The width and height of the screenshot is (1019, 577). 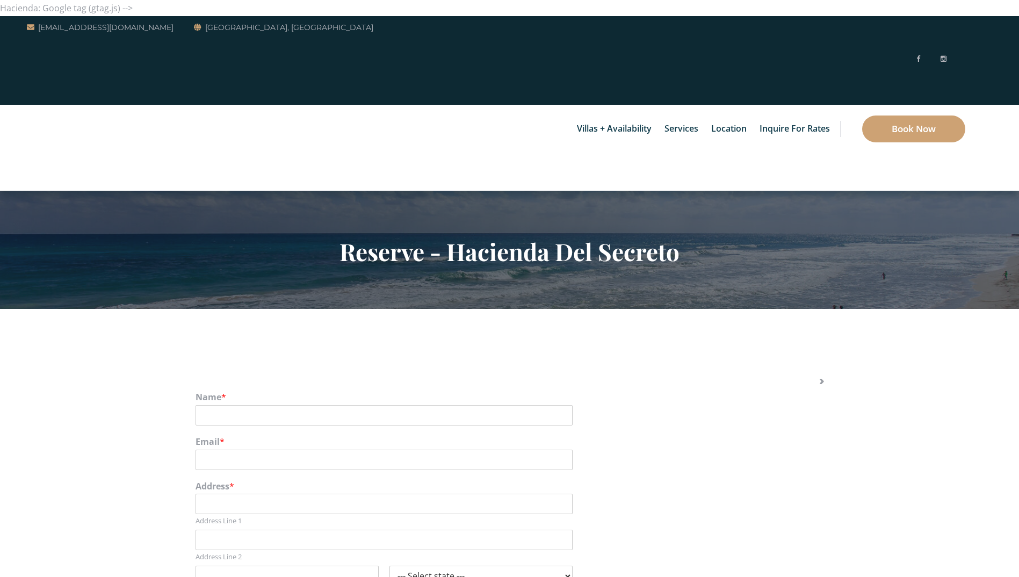 What do you see at coordinates (510, 397) in the screenshot?
I see `label: Name` at bounding box center [510, 397].